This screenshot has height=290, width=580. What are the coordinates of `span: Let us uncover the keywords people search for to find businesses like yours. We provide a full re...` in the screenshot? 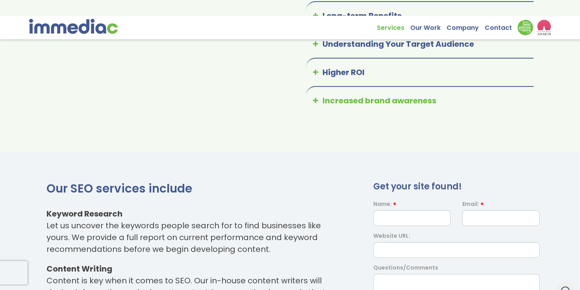 It's located at (183, 238).